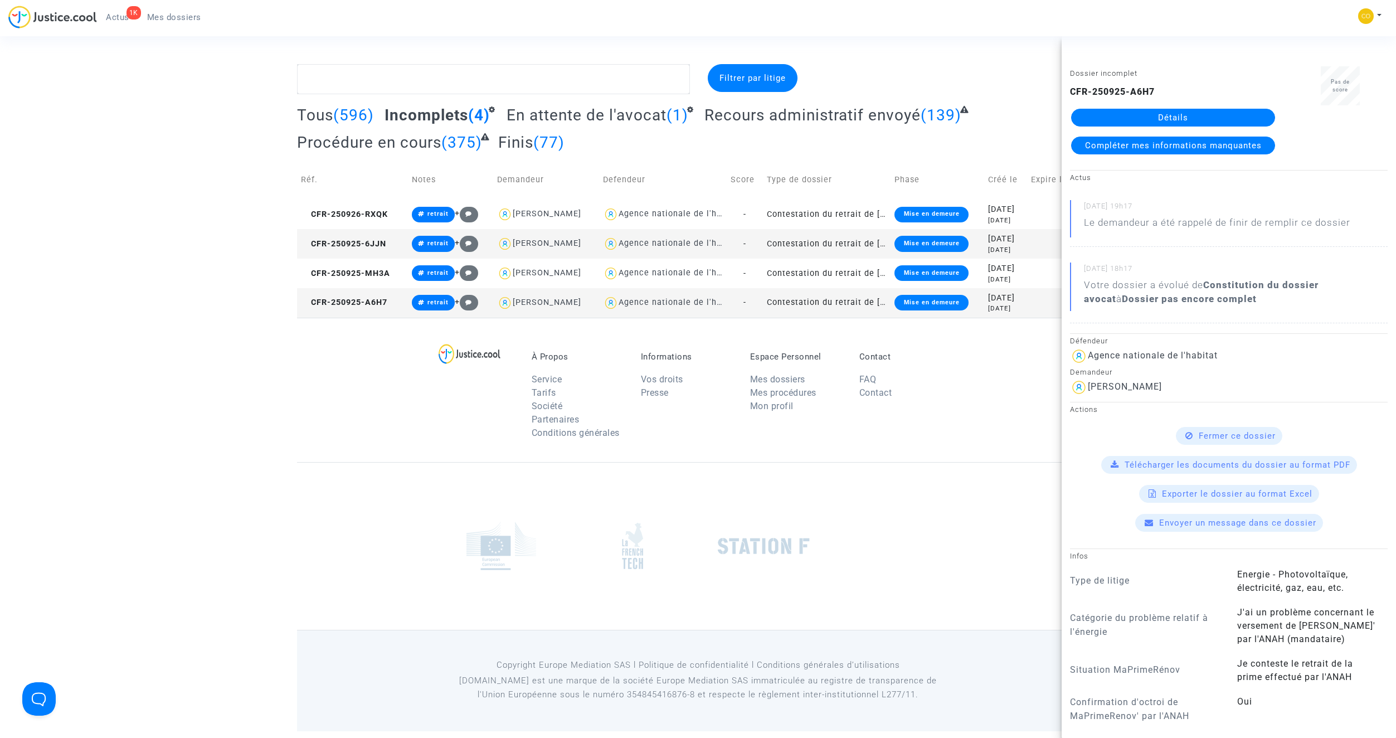 This screenshot has height=738, width=1396. I want to click on a: 1KActus, so click(118, 17).